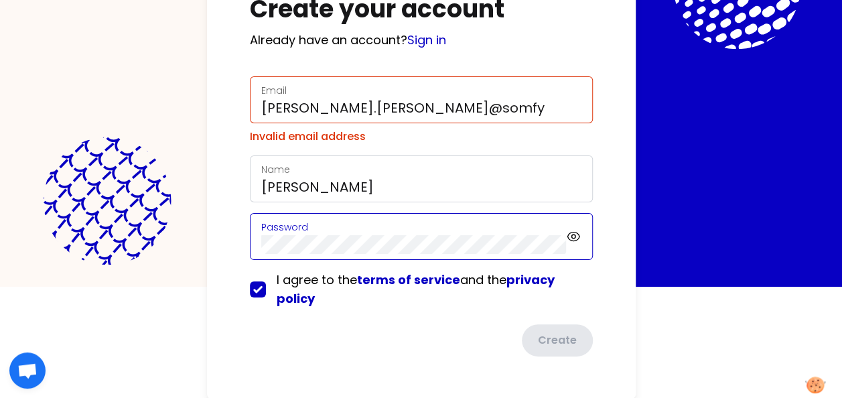  What do you see at coordinates (27, 370) in the screenshot?
I see `div: Open chat` at bounding box center [27, 370].